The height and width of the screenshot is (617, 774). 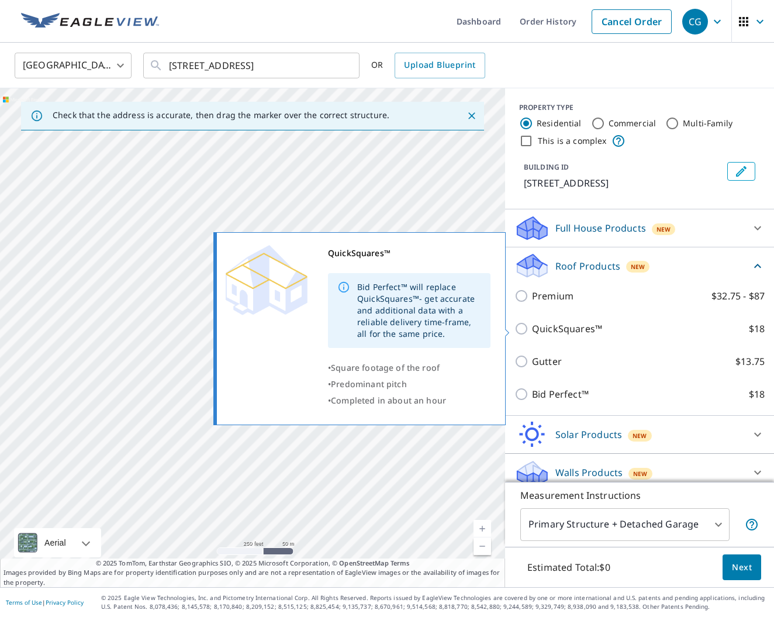 I want to click on div: Bid Perfect™ will replace QuickSquares™- get accurate and additional data with a reliable deliver..., so click(x=419, y=311).